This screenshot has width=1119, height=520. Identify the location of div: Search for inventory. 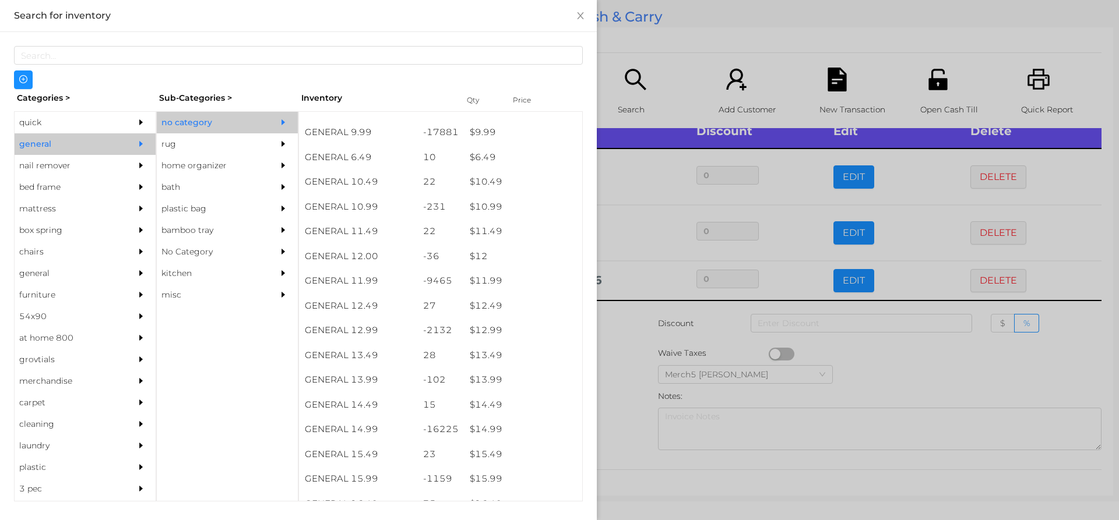
(298, 16).